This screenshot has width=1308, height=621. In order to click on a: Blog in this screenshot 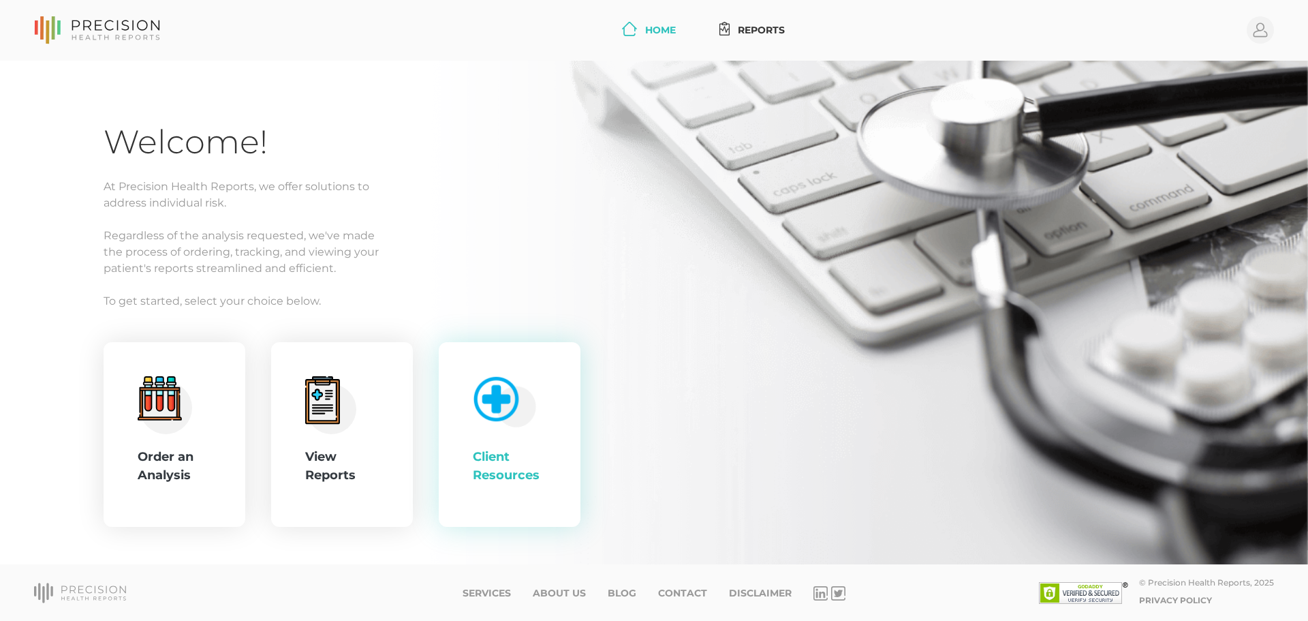, I will do `click(622, 593)`.